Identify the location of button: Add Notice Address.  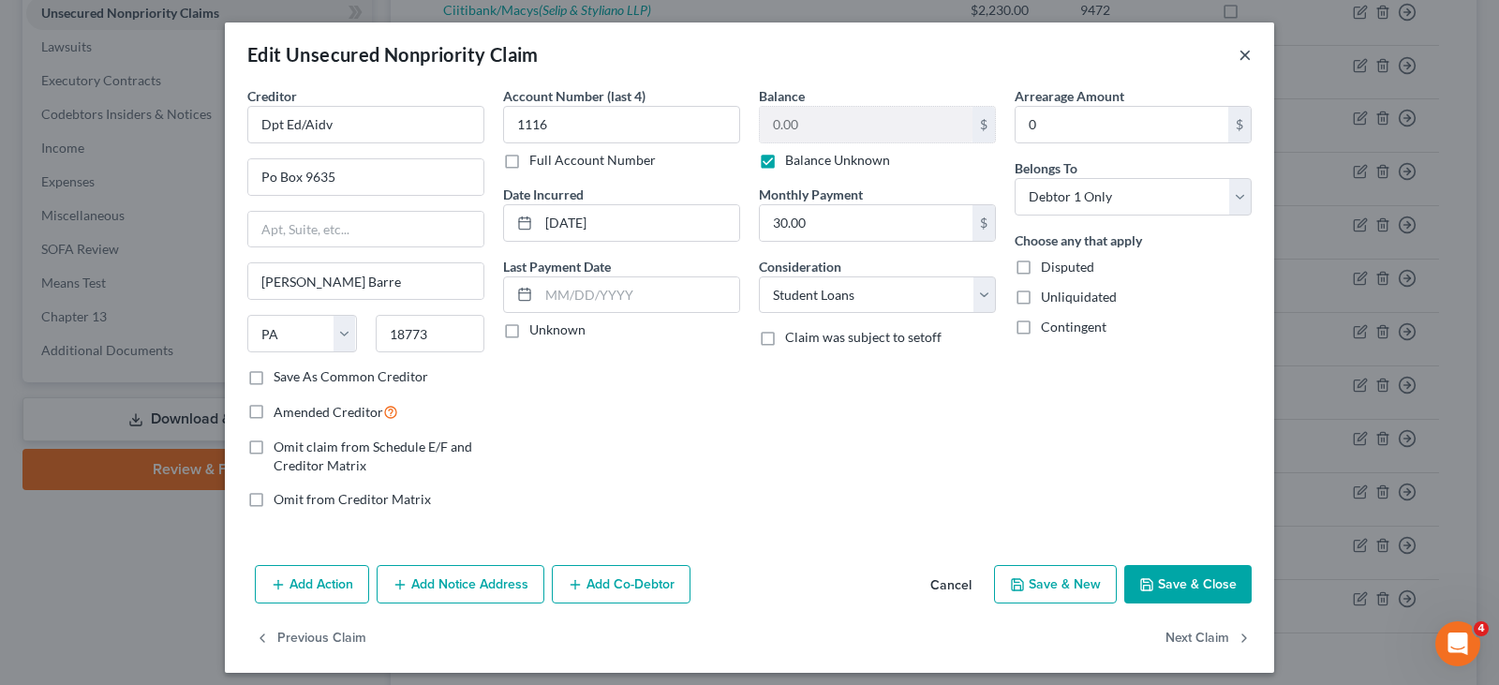
(460, 585).